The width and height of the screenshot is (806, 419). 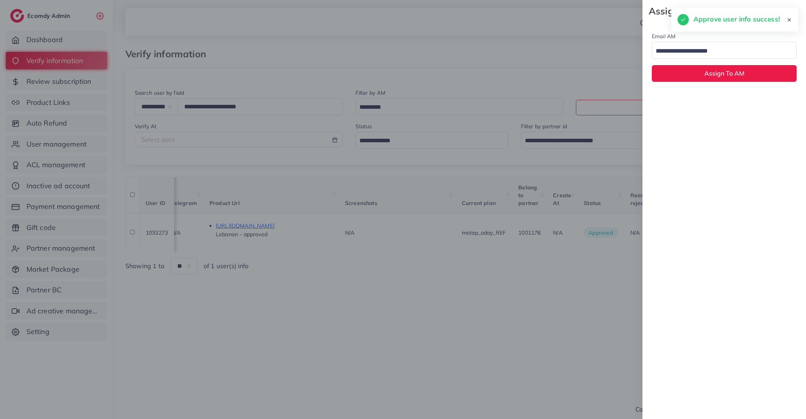 What do you see at coordinates (792, 11) in the screenshot?
I see `button: Close` at bounding box center [792, 11].